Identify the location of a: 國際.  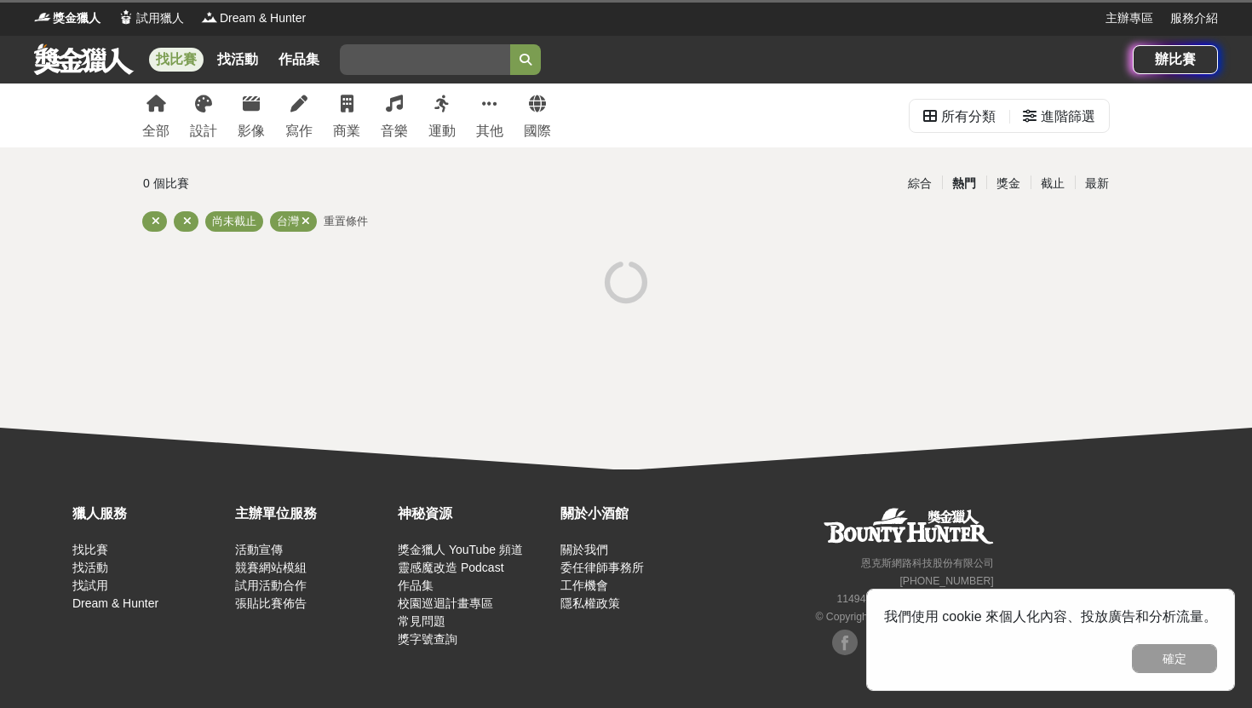
(537, 115).